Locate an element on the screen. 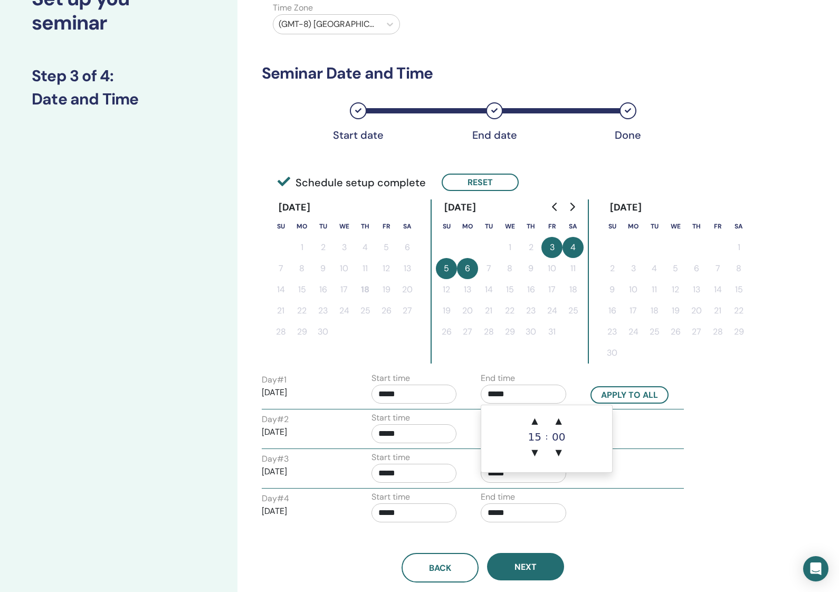 The height and width of the screenshot is (592, 839). h3: Date and Time is located at coordinates (119, 99).